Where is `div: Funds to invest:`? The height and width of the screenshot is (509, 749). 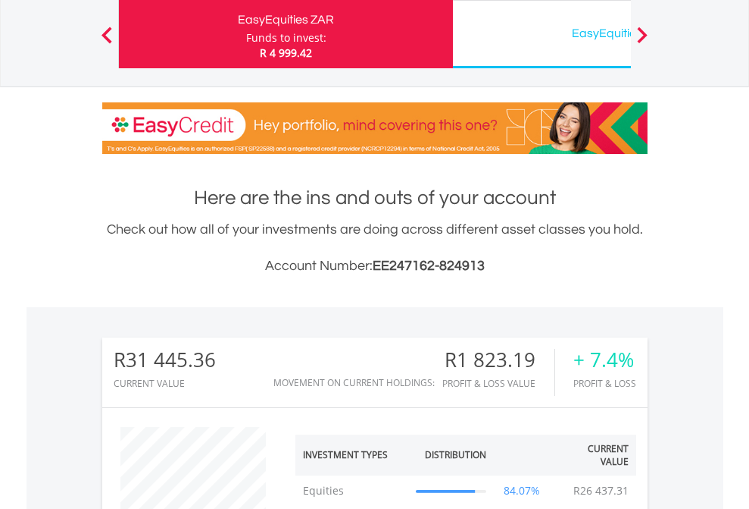 div: Funds to invest: is located at coordinates (286, 38).